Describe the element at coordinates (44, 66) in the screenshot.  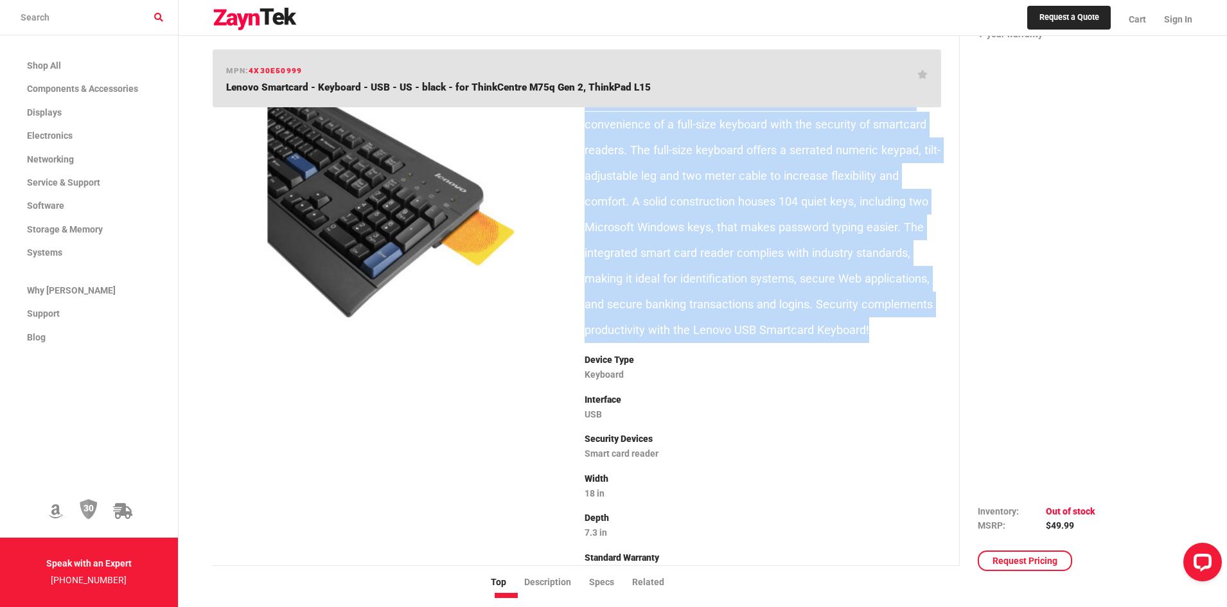
I see `span: Shop All` at that location.